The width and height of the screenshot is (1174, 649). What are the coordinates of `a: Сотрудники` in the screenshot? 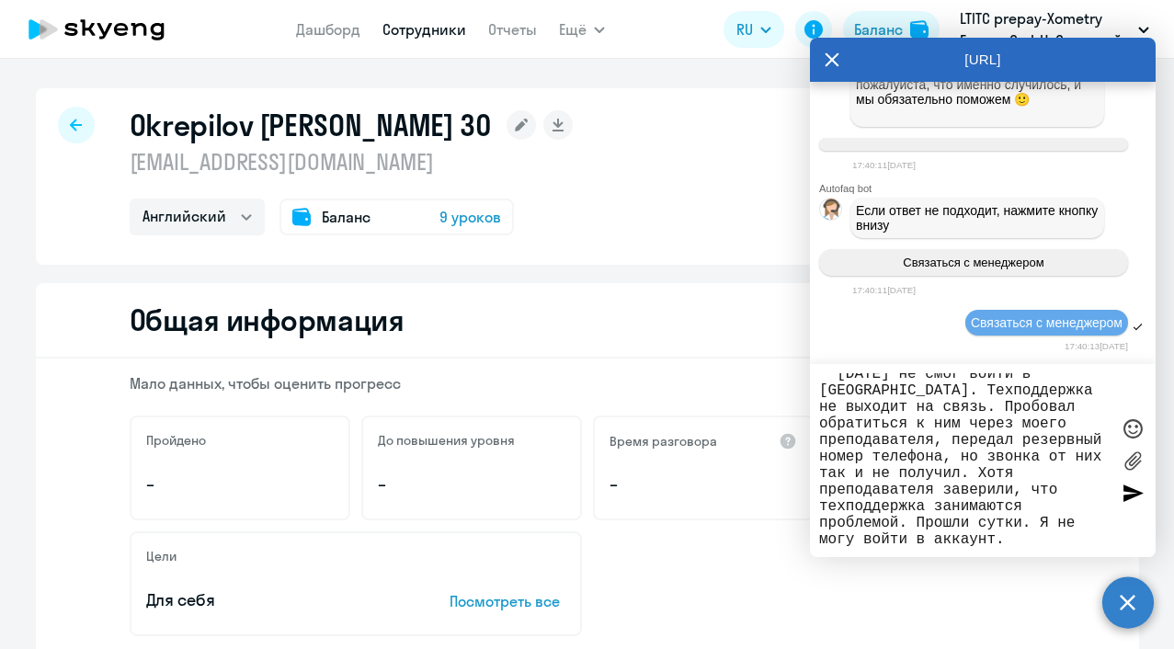 It's located at (424, 29).